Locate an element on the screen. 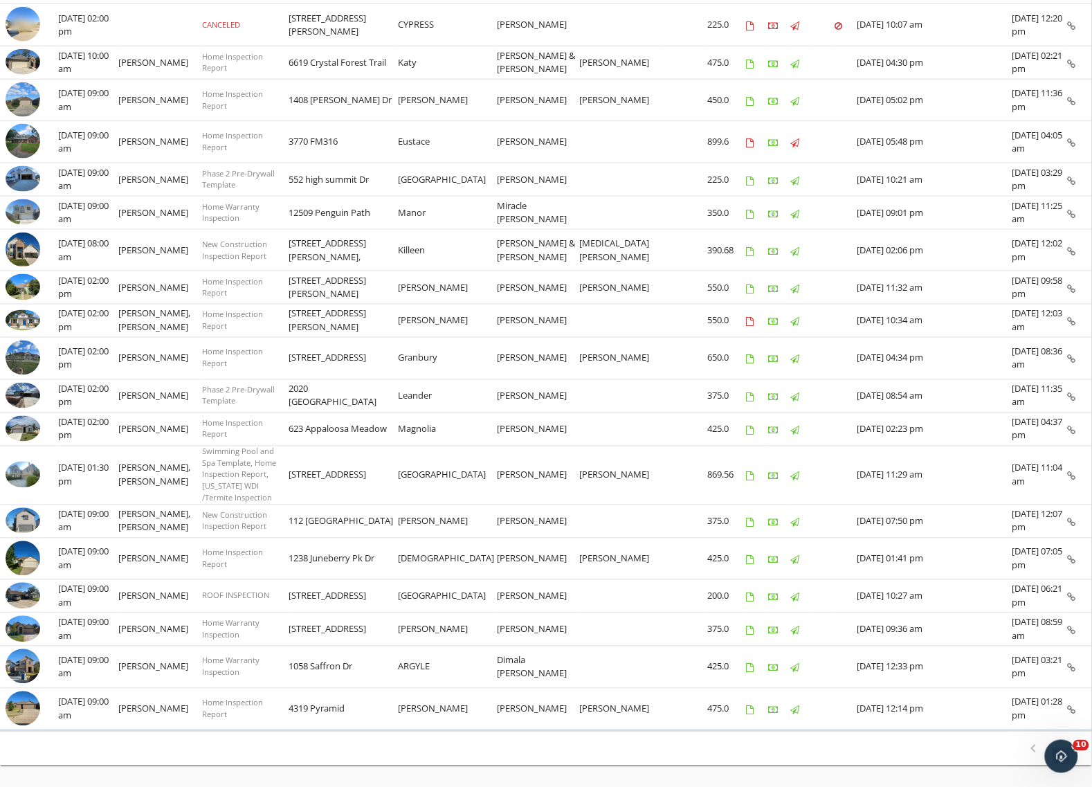 This screenshot has height=787, width=1092. td: 1058 Saffron Dr is located at coordinates (343, 667).